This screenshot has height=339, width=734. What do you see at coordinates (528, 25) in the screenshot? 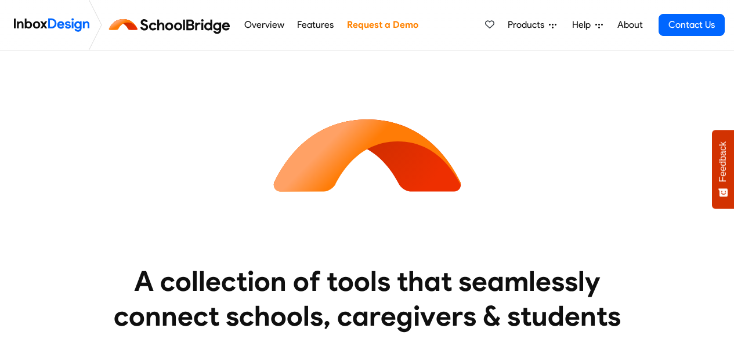
I see `span: Products` at bounding box center [528, 25].